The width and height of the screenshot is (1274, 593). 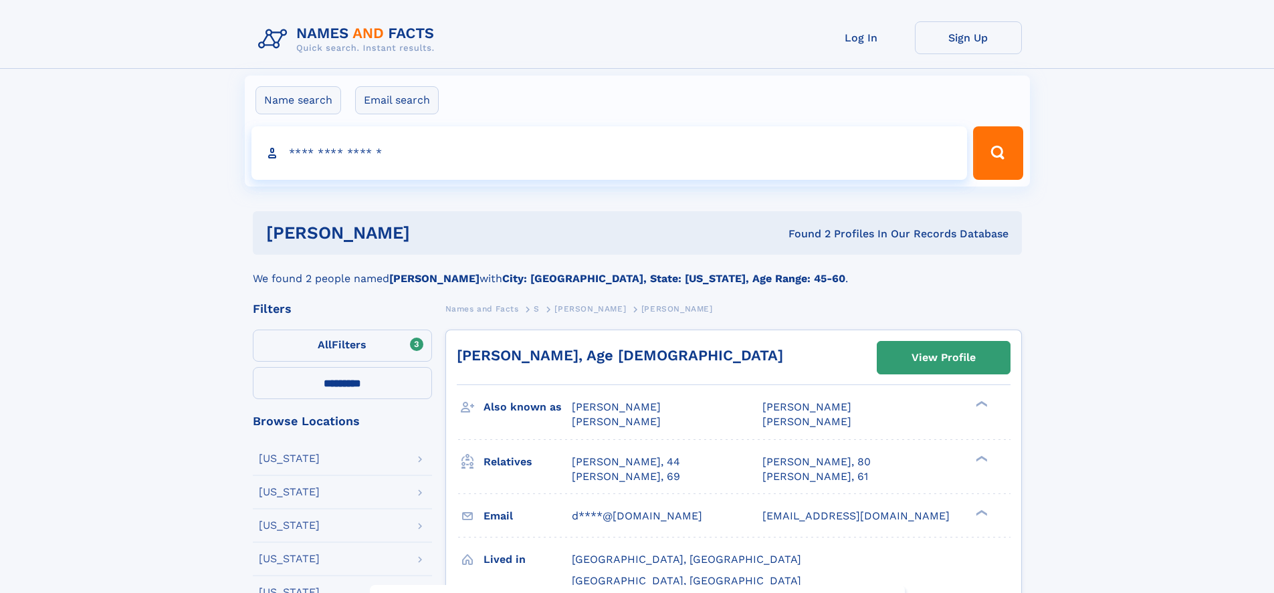 I want to click on span: All, so click(x=324, y=344).